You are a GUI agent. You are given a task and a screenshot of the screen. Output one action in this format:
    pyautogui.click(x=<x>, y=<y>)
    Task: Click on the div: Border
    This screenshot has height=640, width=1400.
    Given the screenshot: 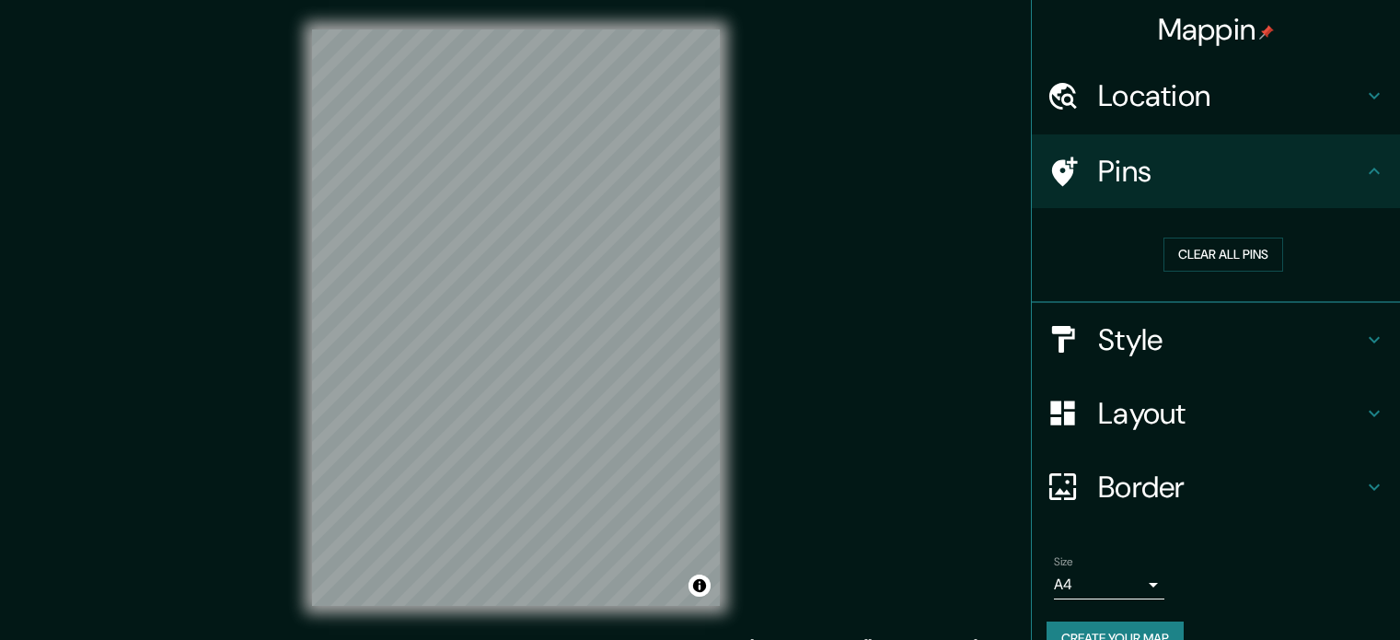 What is the action you would take?
    pyautogui.click(x=1216, y=487)
    